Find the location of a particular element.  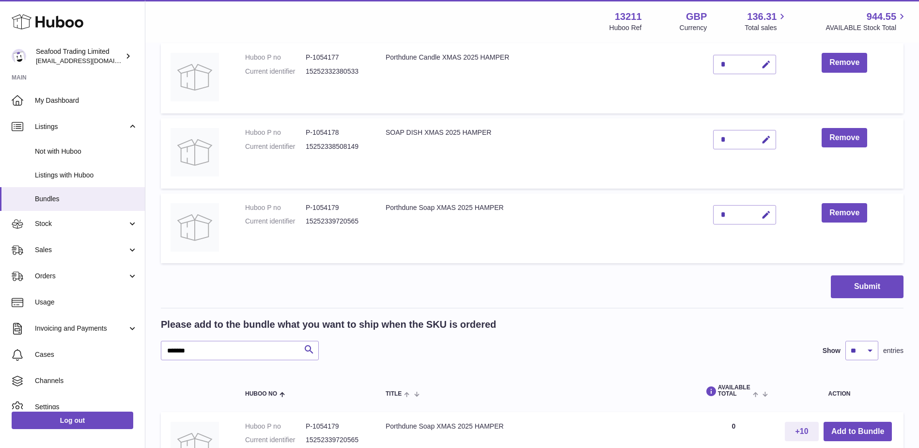

button: Submit is located at coordinates (867, 286).